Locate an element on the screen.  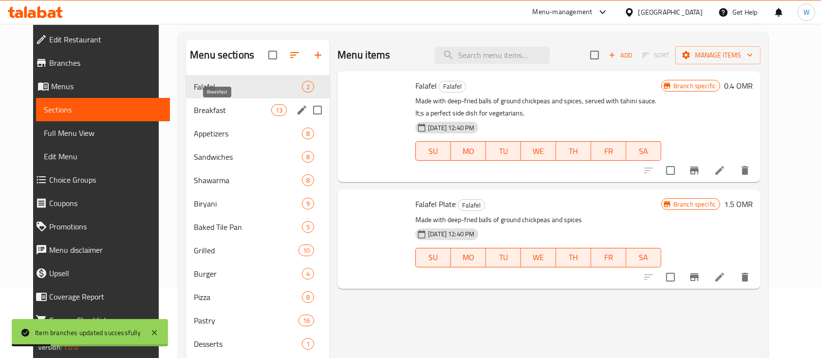
span: Menus is located at coordinates (107, 86).